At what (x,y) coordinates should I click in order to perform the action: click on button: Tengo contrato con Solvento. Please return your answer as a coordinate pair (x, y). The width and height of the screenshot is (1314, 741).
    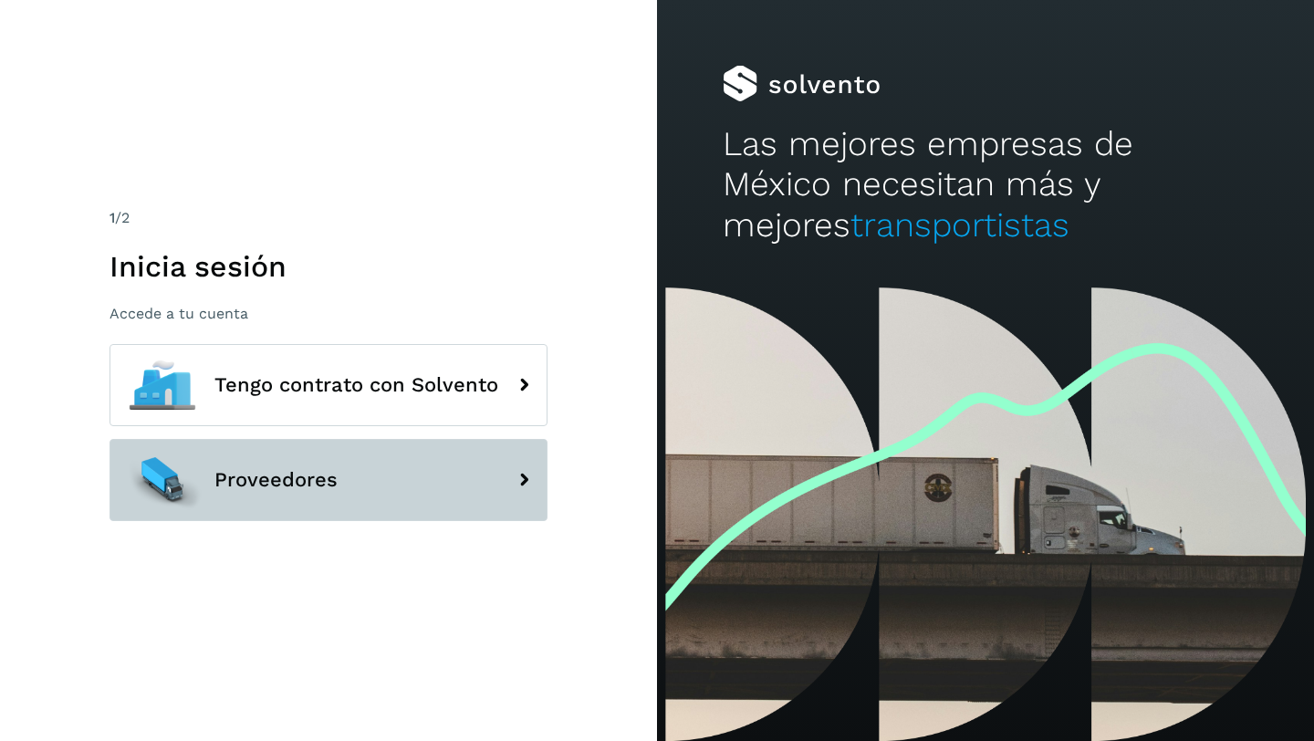
    Looking at the image, I should click on (329, 385).